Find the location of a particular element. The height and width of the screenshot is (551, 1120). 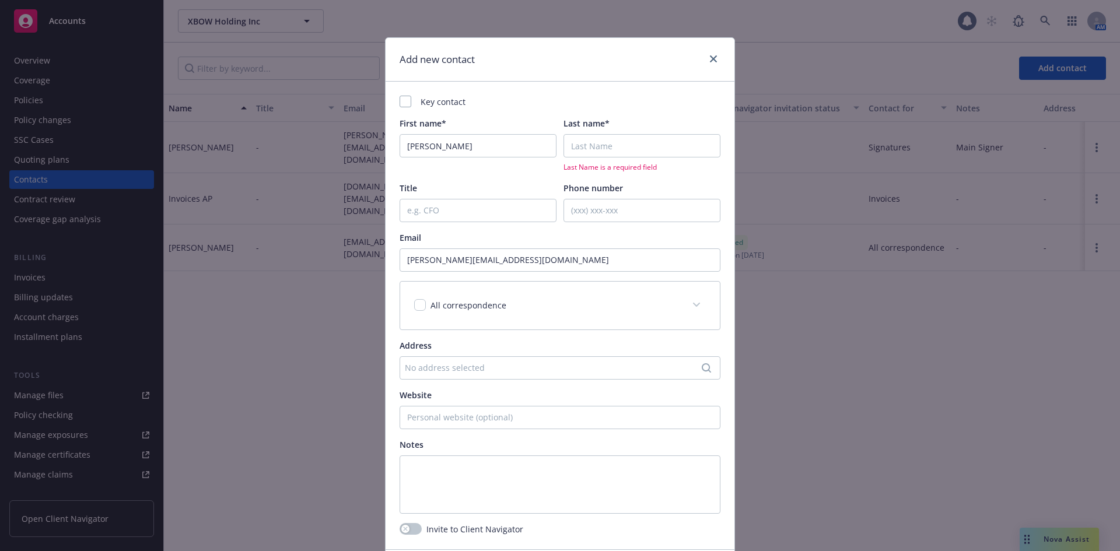

input: First Name is located at coordinates (478, 146).